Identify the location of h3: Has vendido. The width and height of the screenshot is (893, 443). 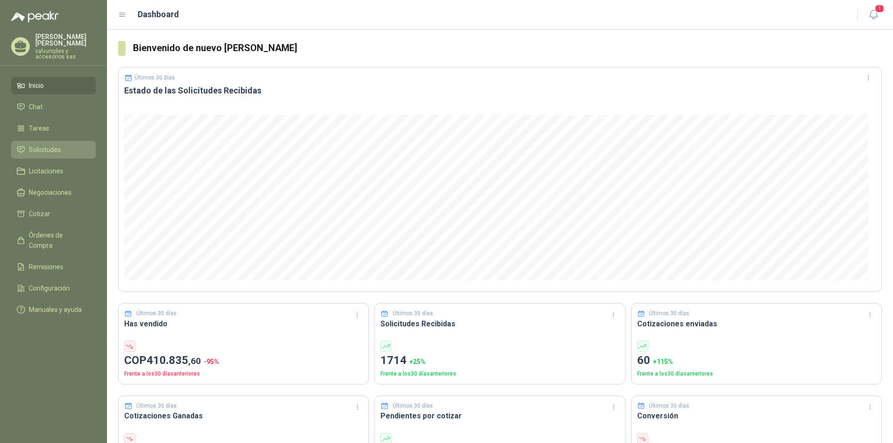
(243, 324).